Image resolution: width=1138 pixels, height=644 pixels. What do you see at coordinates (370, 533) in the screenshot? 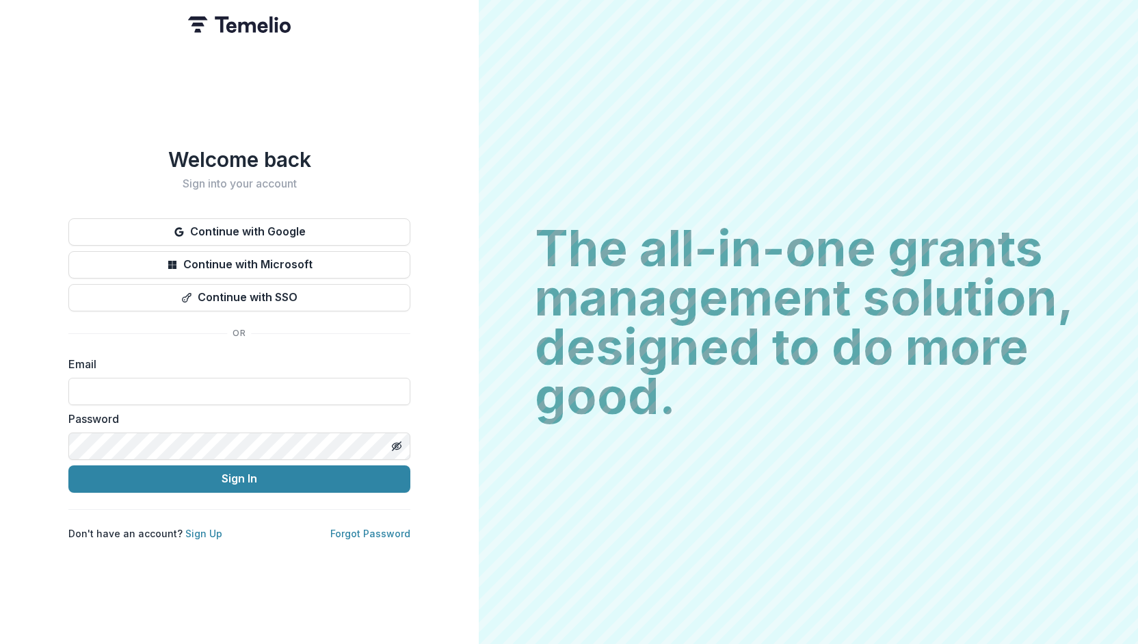
I see `a: Forgot Password` at bounding box center [370, 533].